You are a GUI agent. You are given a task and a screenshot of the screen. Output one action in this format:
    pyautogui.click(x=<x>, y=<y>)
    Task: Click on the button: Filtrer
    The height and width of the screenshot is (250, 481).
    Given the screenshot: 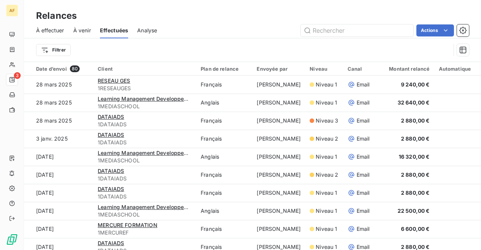 What is the action you would take?
    pyautogui.click(x=53, y=50)
    